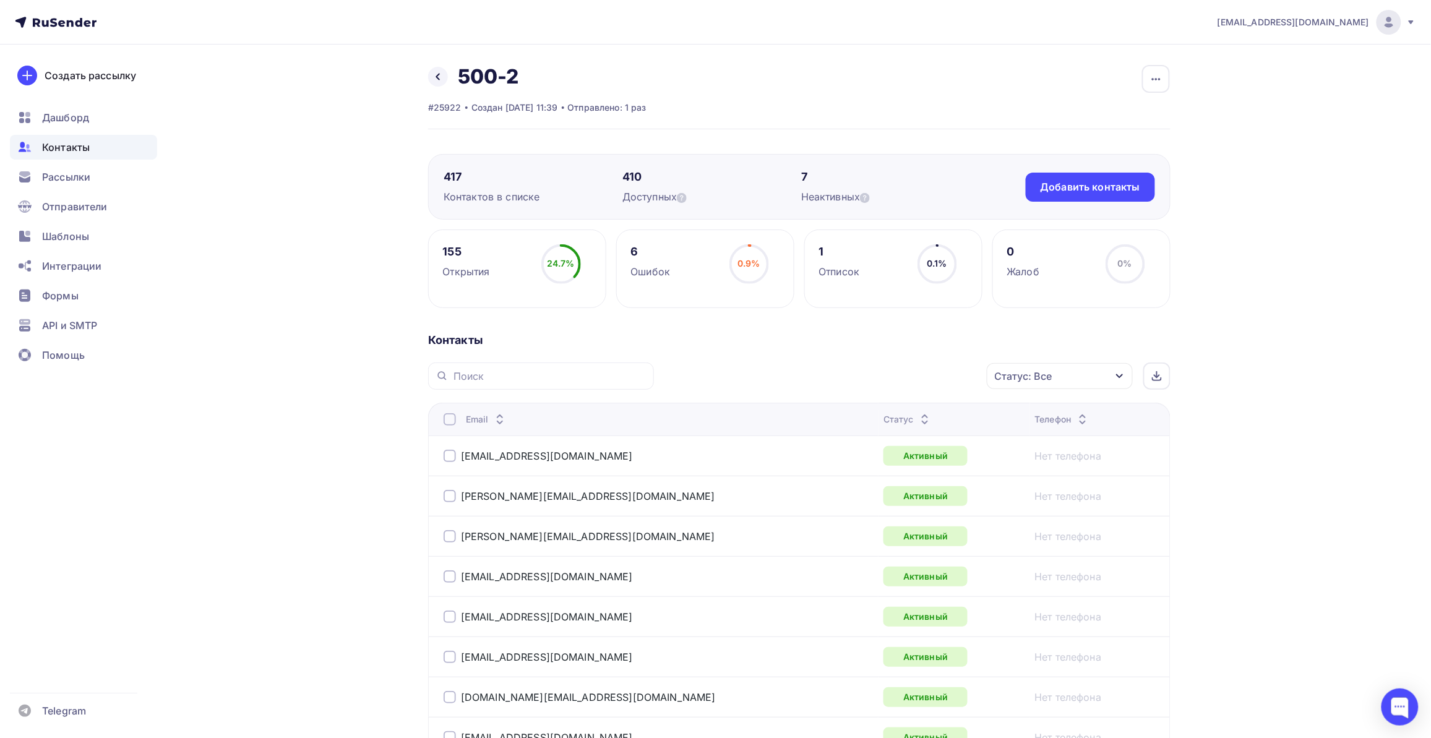 This screenshot has width=1431, height=738. Describe the element at coordinates (839, 252) in the screenshot. I see `div: 1` at that location.